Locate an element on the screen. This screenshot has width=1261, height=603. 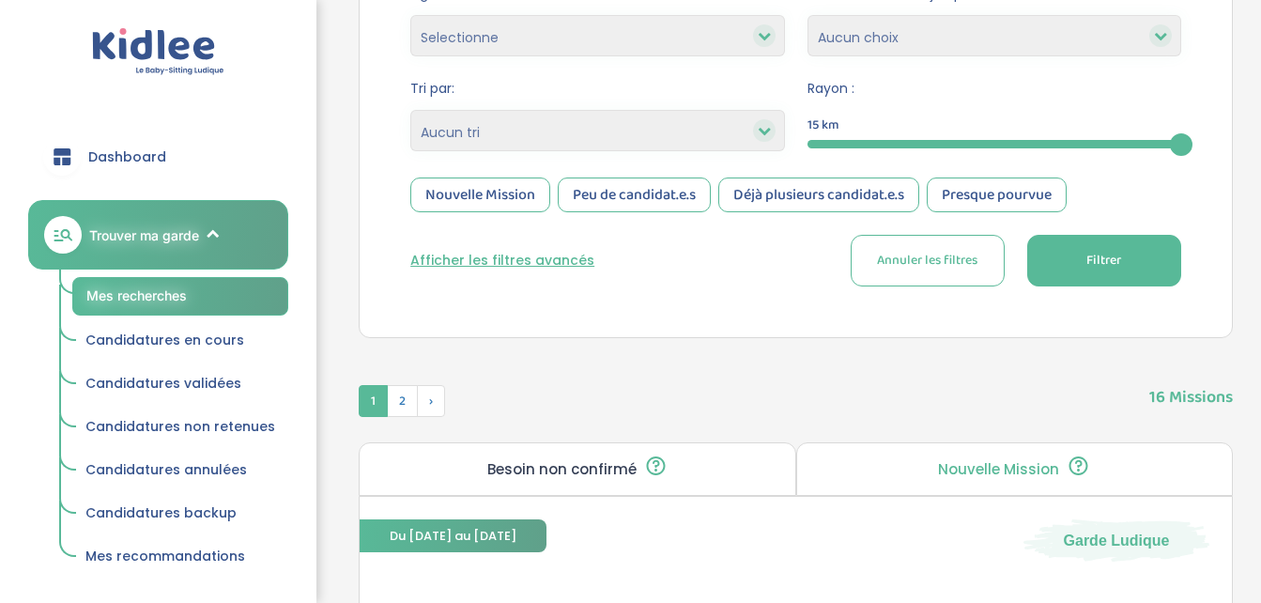
span: Mes recommandations is located at coordinates (165, 556).